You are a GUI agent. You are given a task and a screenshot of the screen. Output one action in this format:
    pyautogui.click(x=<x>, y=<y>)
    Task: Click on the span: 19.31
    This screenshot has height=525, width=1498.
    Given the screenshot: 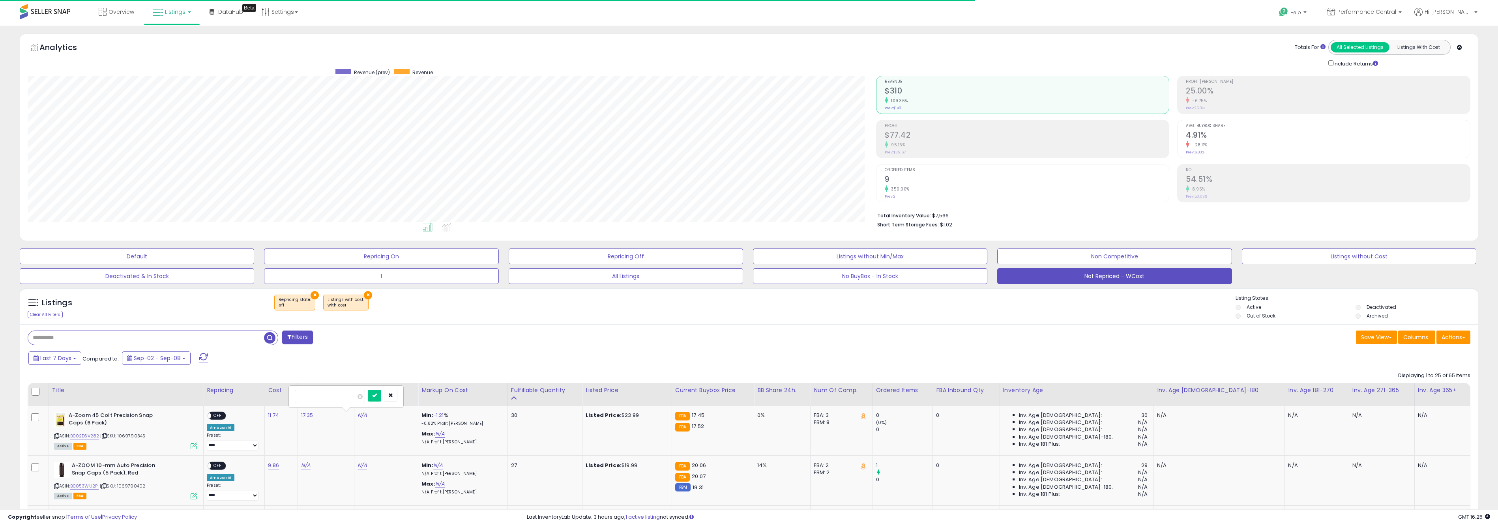 What is the action you would take?
    pyautogui.click(x=698, y=487)
    